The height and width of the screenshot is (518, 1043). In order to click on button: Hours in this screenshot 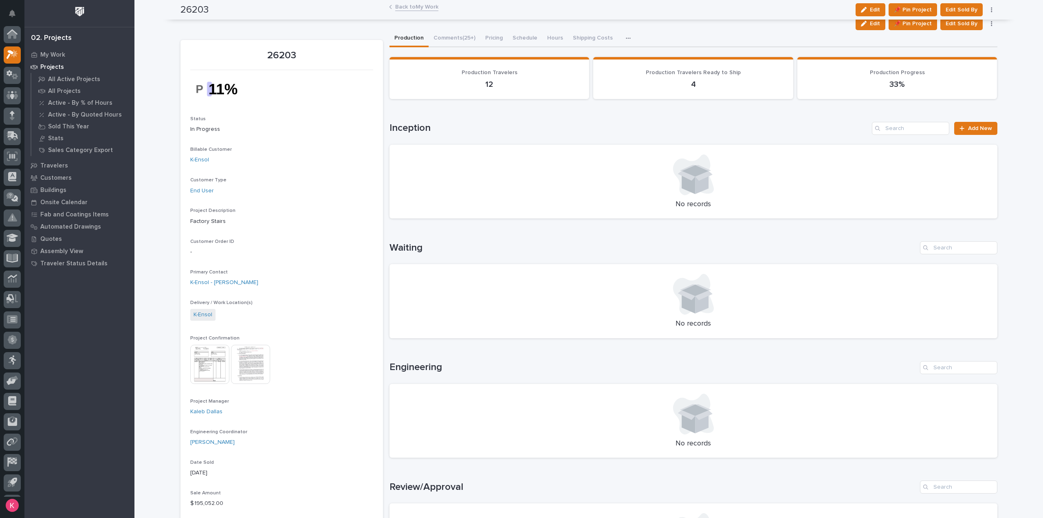, I will do `click(555, 39)`.